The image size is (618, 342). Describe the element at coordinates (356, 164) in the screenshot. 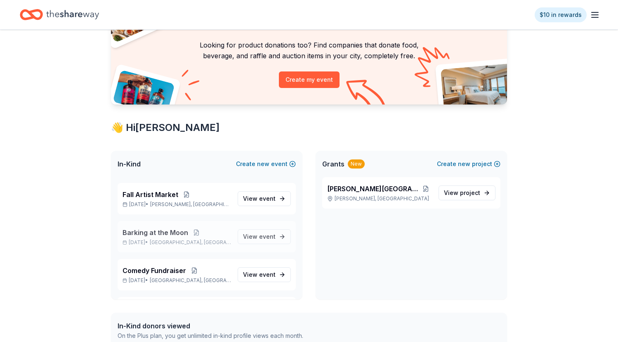

I see `div: New` at that location.